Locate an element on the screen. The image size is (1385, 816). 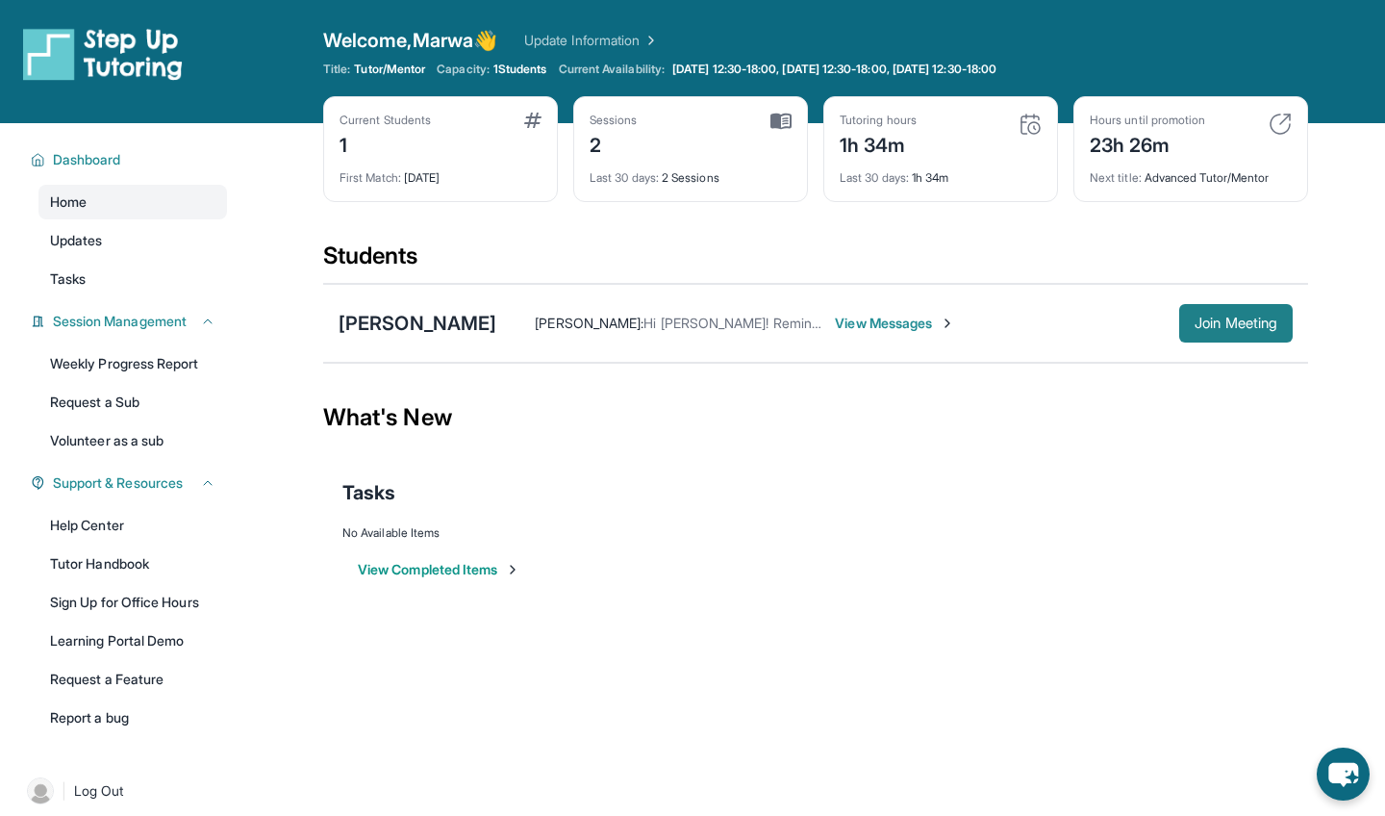
span: Support & Resources is located at coordinates (117, 483).